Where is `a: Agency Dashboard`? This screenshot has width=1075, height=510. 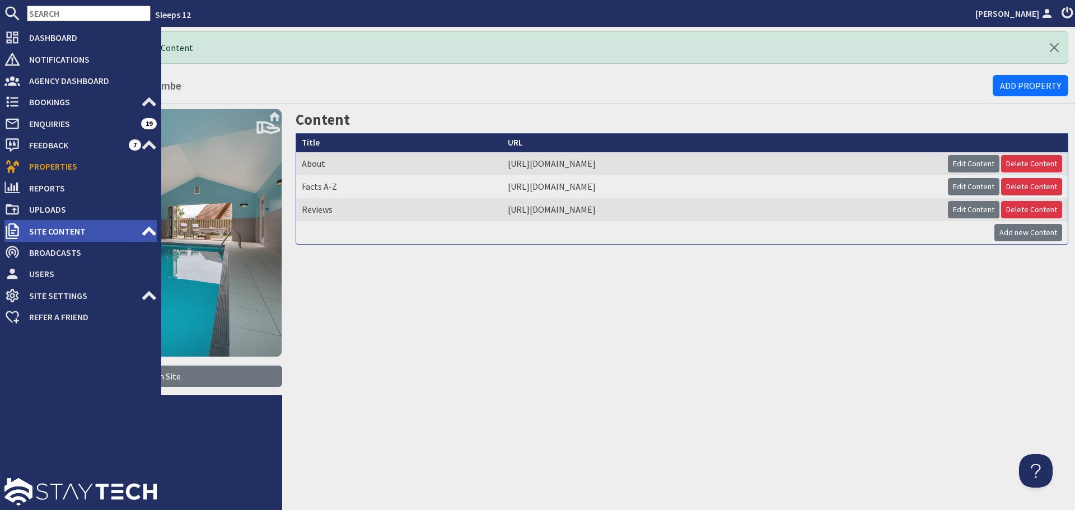
a: Agency Dashboard is located at coordinates (81, 81).